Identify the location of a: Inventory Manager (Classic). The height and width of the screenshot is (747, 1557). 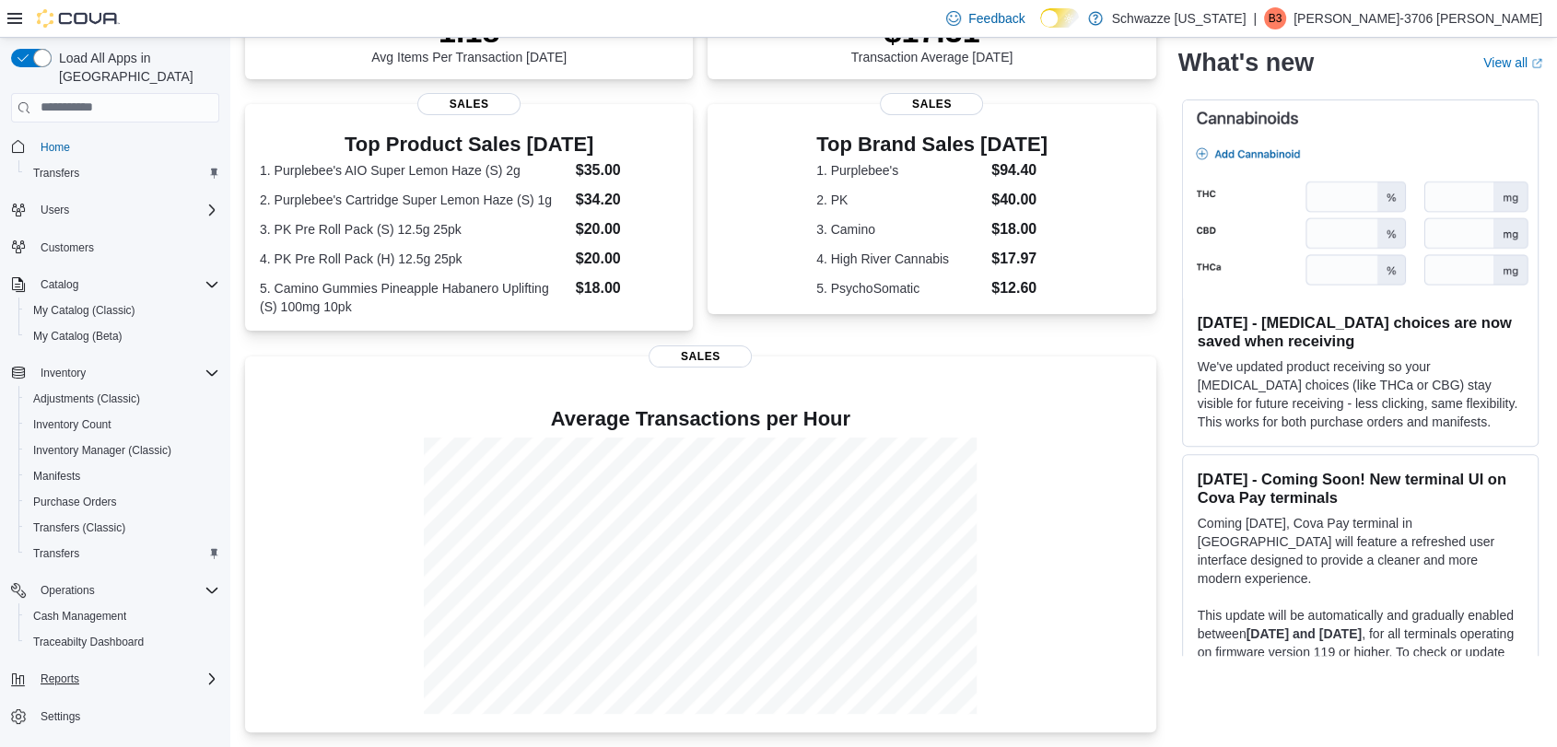
(102, 451).